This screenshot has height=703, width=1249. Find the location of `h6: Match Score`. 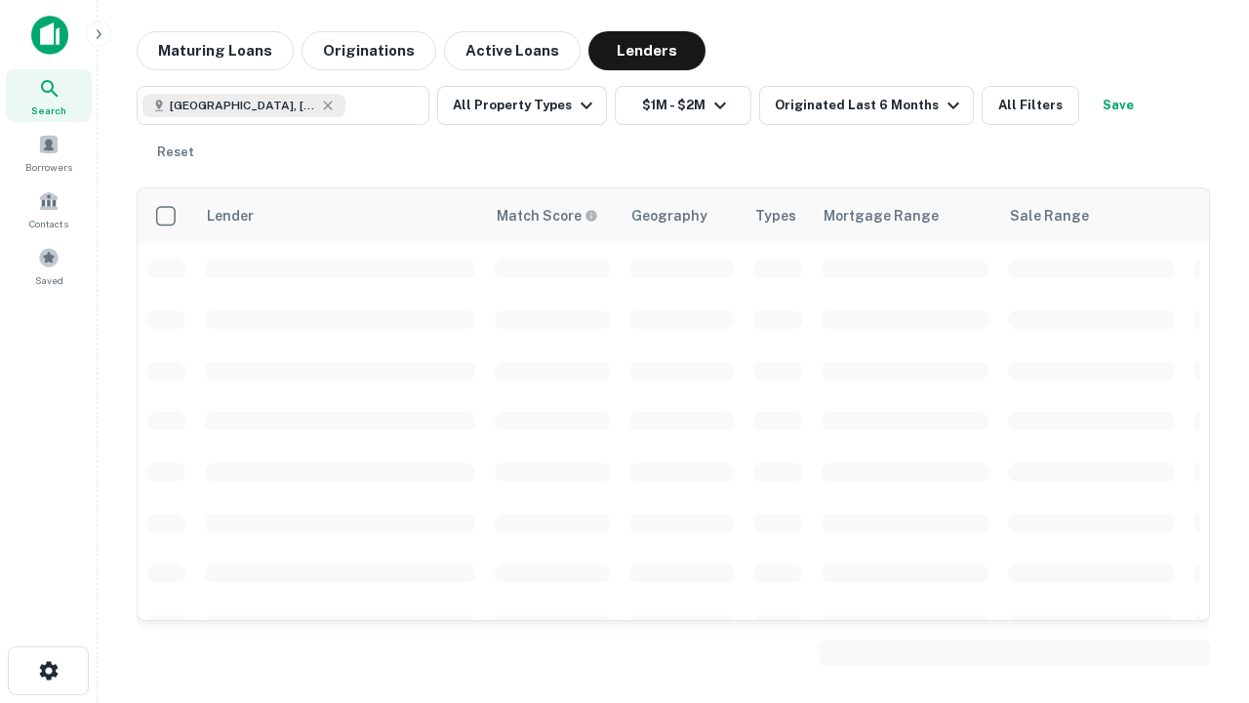

h6: Match Score is located at coordinates (546, 216).